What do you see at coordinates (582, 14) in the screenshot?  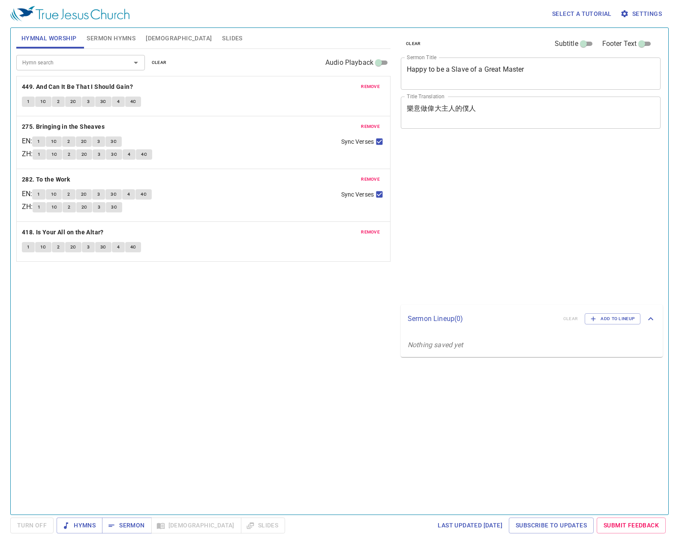 I see `span: Select a tutorial` at bounding box center [582, 14].